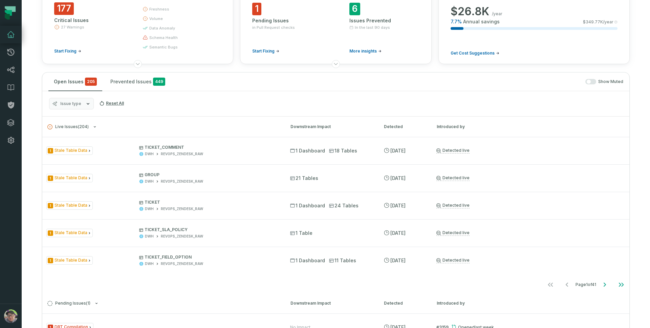 The height and width of the screenshot is (328, 650). I want to click on div: Issues Prevented, so click(384, 21).